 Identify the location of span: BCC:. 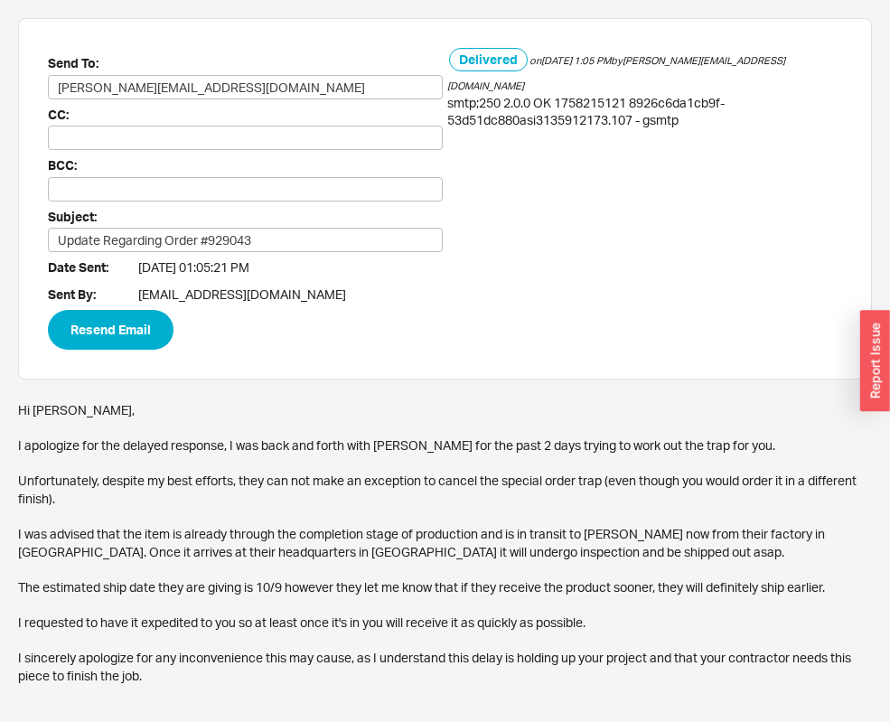
(93, 165).